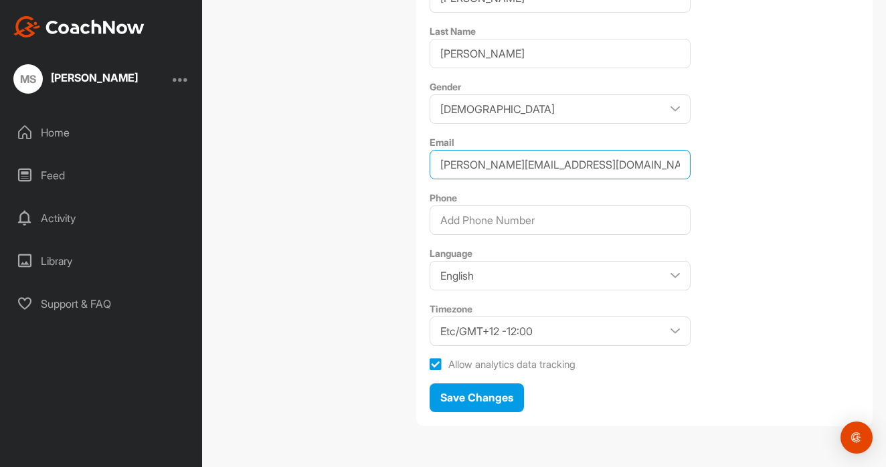  Describe the element at coordinates (442, 142) in the screenshot. I see `label: Email` at that location.